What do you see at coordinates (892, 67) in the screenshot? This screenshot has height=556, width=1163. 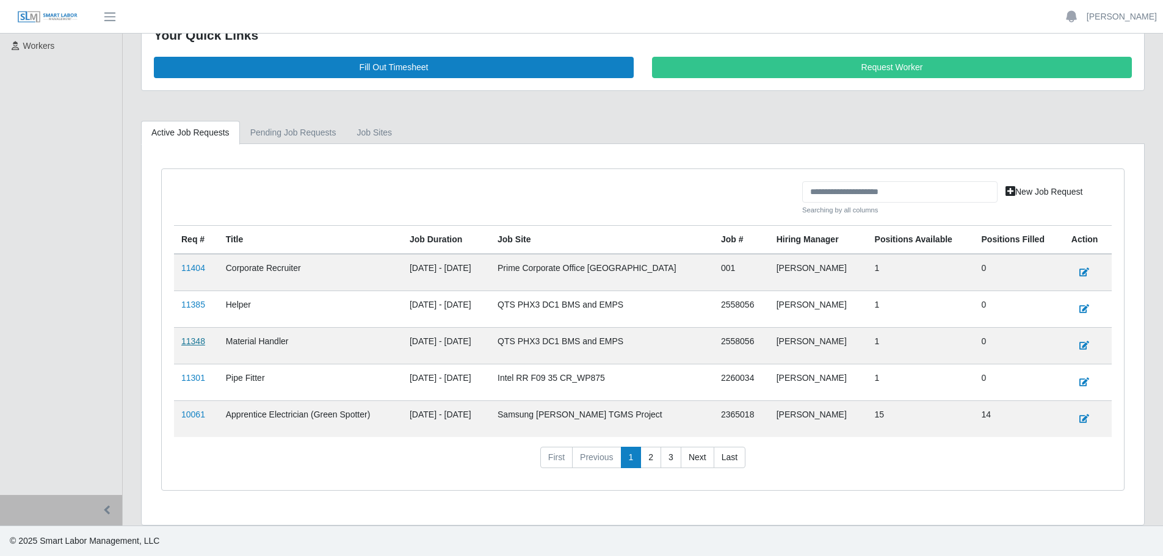 I see `a: Request Worker` at bounding box center [892, 67].